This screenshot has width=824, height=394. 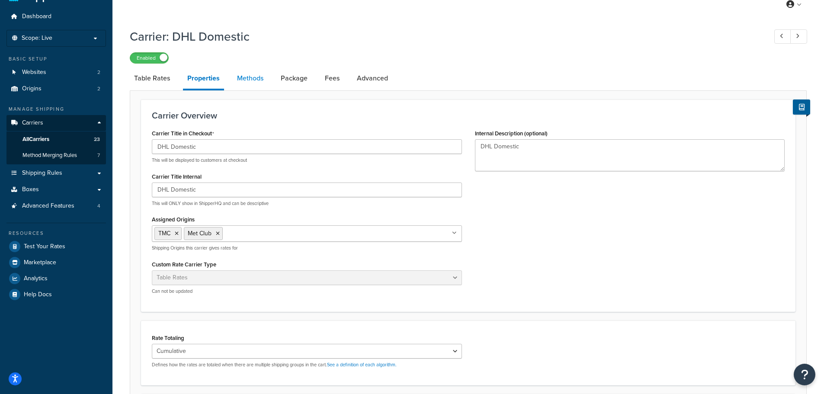 I want to click on a: Help Docs, so click(x=56, y=294).